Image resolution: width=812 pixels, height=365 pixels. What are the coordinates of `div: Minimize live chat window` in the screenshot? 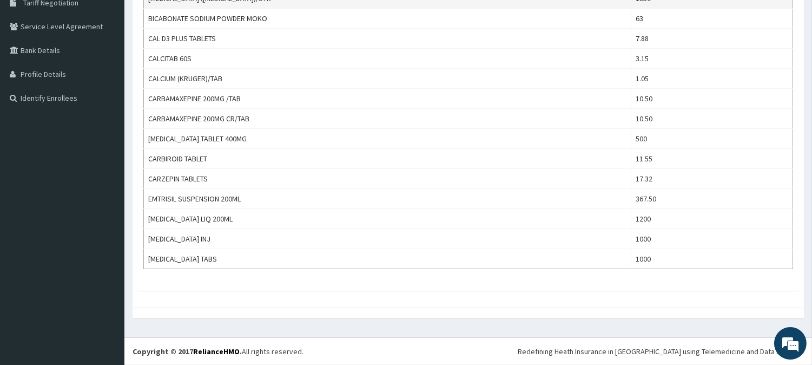 It's located at (190, 18).